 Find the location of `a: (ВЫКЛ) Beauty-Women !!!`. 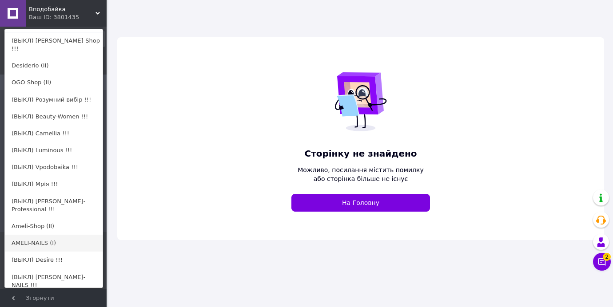

a: (ВЫКЛ) Beauty-Women !!! is located at coordinates (54, 117).